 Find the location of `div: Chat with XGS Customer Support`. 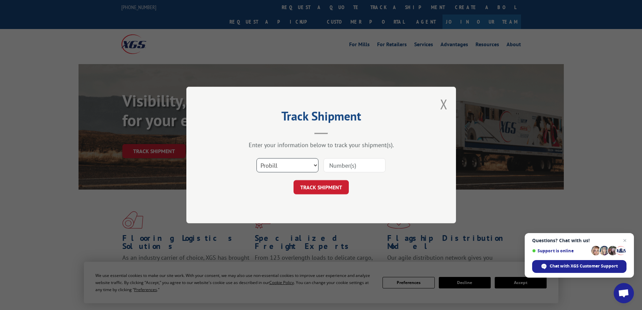

div: Chat with XGS Customer Support is located at coordinates (580, 266).